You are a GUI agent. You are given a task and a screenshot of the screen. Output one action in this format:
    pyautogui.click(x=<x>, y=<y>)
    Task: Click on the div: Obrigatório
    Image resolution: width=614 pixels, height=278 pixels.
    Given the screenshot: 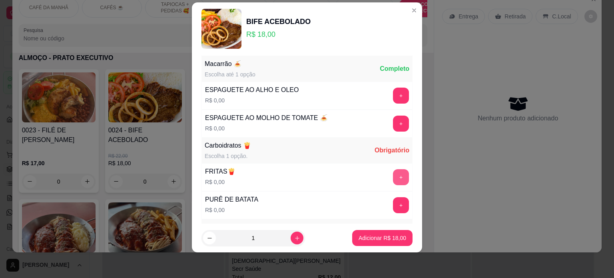 What is the action you would take?
    pyautogui.click(x=392, y=150)
    